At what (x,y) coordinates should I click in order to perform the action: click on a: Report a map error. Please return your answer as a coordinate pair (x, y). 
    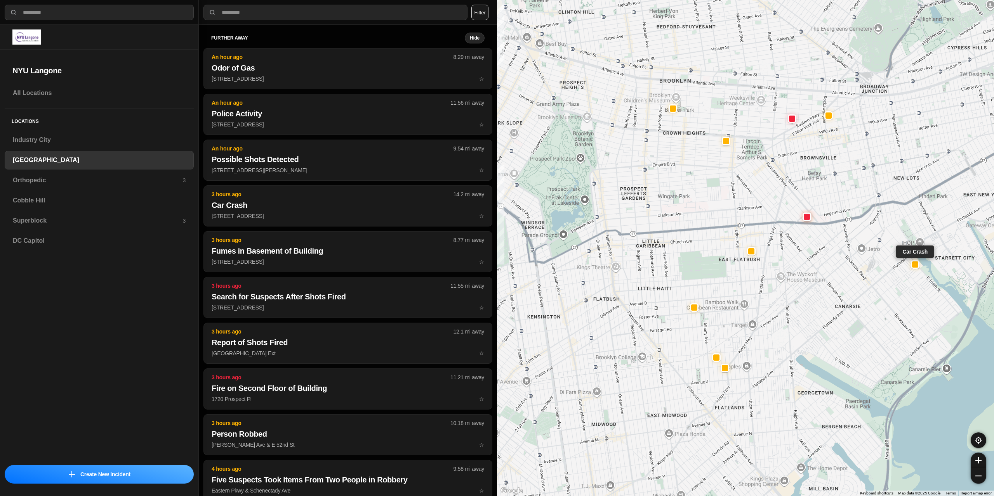
    Looking at the image, I should click on (976, 493).